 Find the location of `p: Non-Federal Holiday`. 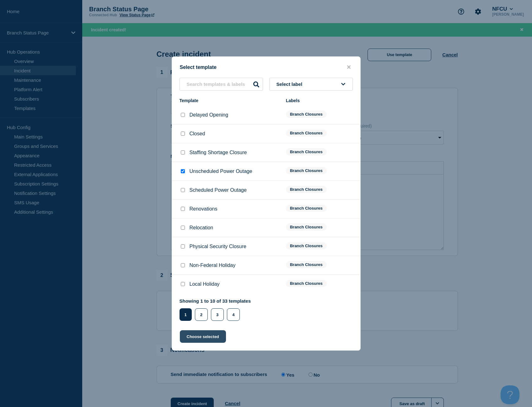

p: Non-Federal Holiday is located at coordinates (212, 266).